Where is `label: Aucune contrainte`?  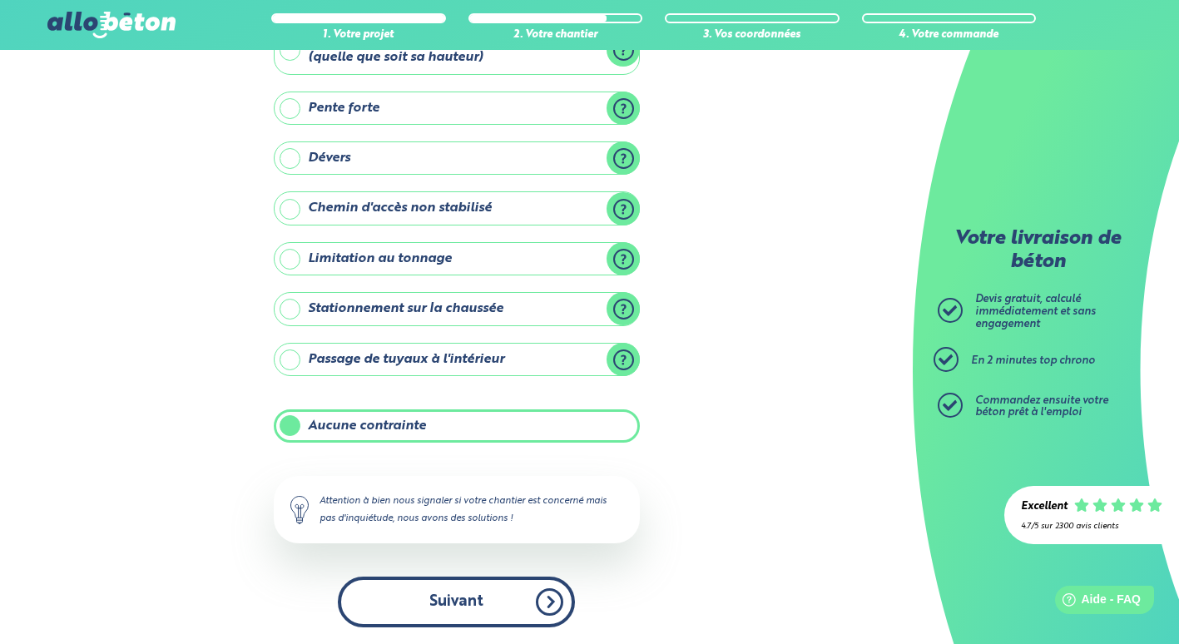 label: Aucune contrainte is located at coordinates (457, 426).